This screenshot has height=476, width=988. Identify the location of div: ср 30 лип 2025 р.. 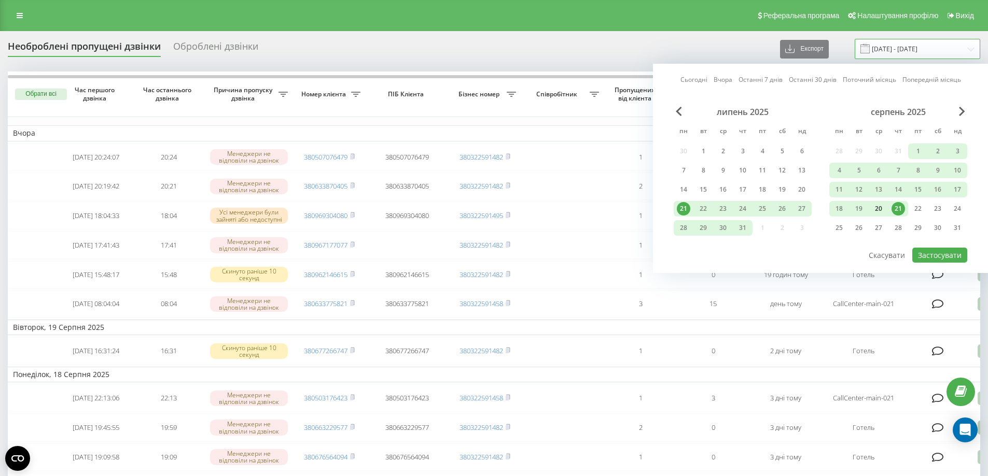
(723, 228).